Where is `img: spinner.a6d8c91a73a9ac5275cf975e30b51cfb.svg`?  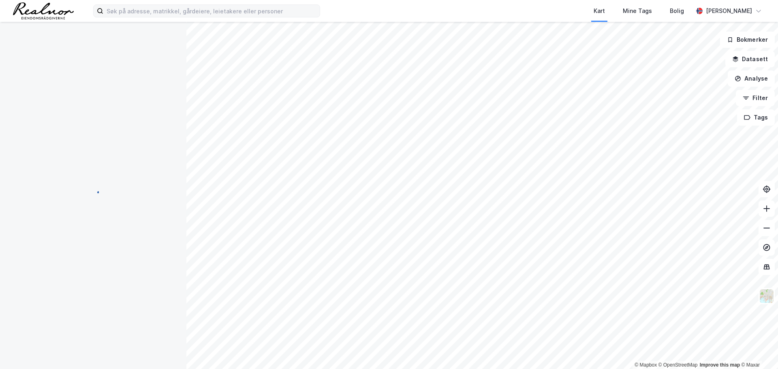
img: spinner.a6d8c91a73a9ac5275cf975e30b51cfb.svg is located at coordinates (93, 191).